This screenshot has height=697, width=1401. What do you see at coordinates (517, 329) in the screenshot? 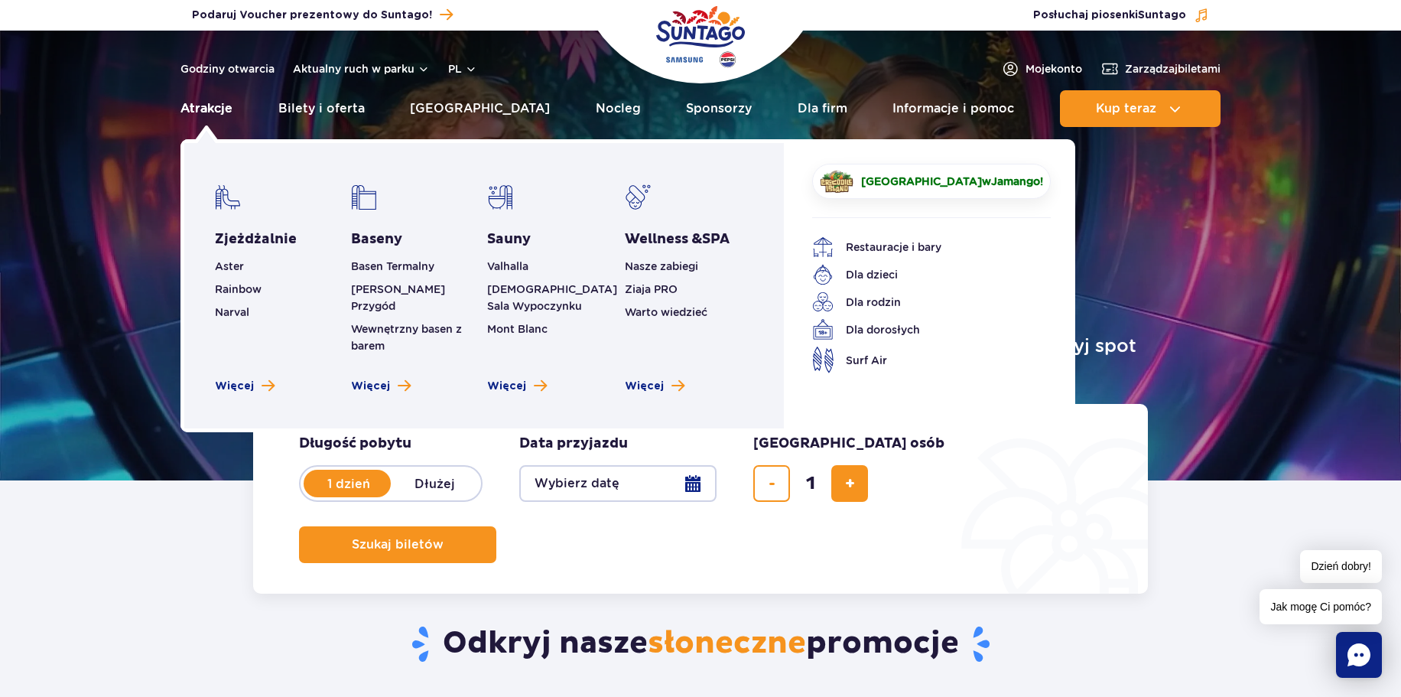
I see `a: Mont Blanc` at bounding box center [517, 329].